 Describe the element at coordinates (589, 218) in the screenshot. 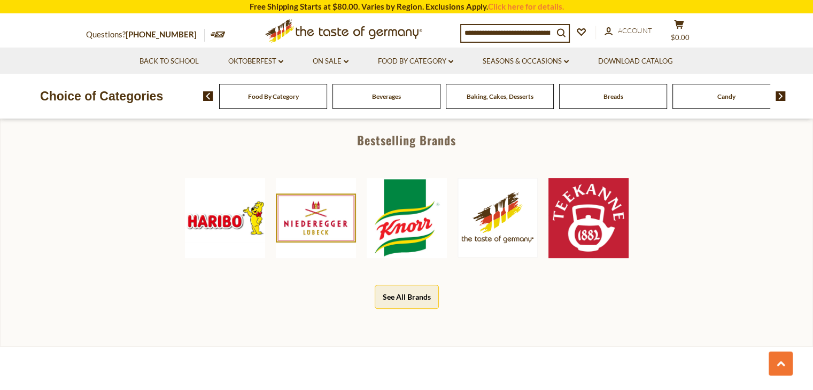

I see `img: Teekanne` at that location.